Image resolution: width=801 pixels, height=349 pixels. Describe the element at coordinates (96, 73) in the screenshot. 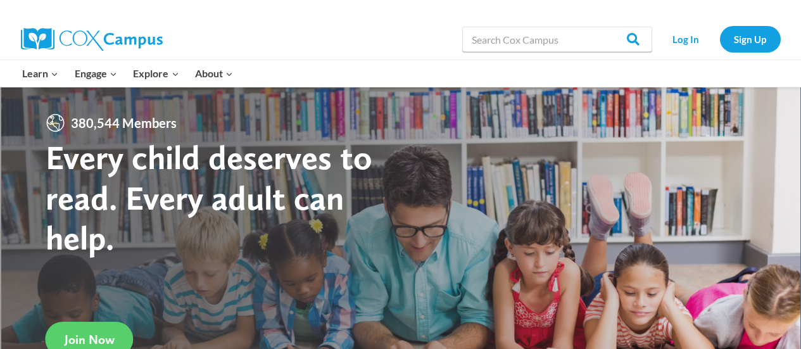

I see `span: Engage` at that location.